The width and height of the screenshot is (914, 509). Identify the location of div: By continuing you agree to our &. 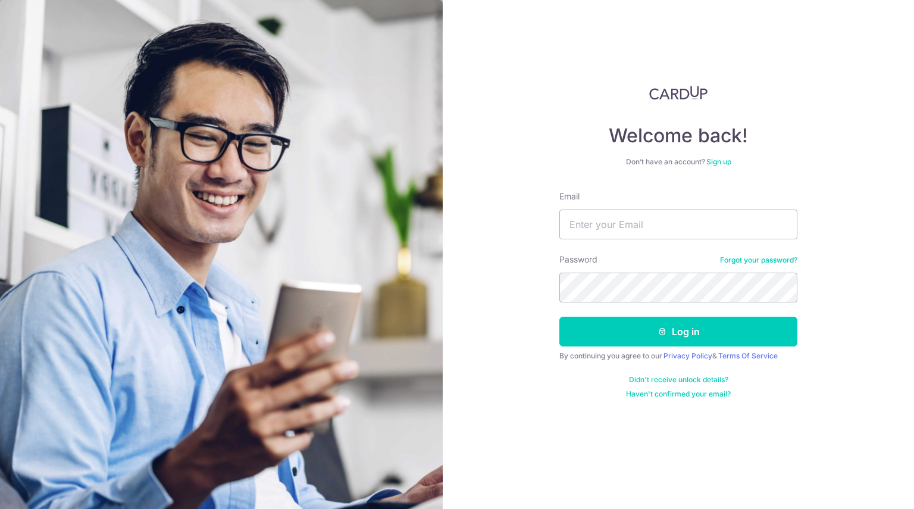
(678, 356).